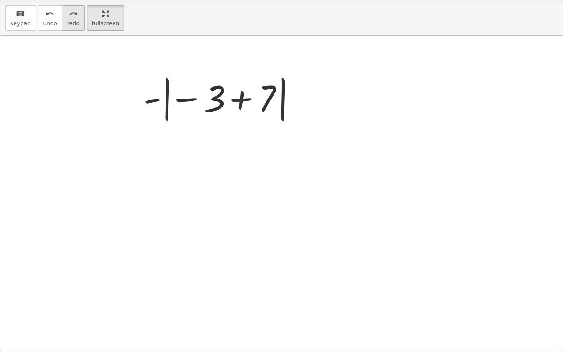 This screenshot has height=352, width=563. Describe the element at coordinates (105, 18) in the screenshot. I see `button: fullscreen` at that location.